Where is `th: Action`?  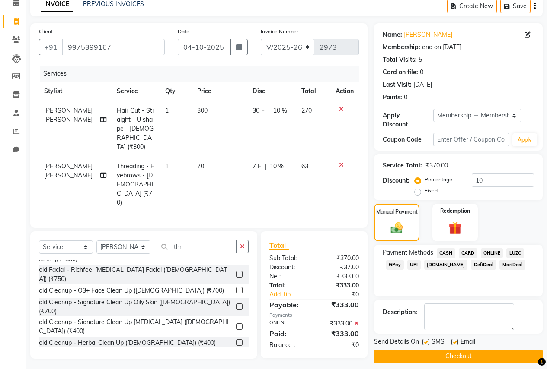
th: Action is located at coordinates (344, 91).